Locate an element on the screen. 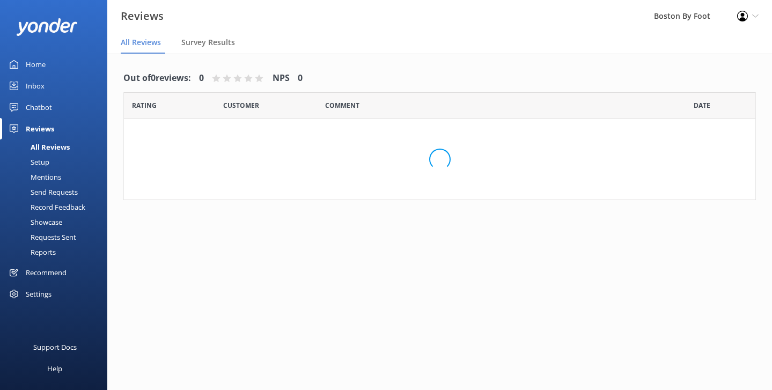 The image size is (772, 390). span: Question is located at coordinates (342, 105).